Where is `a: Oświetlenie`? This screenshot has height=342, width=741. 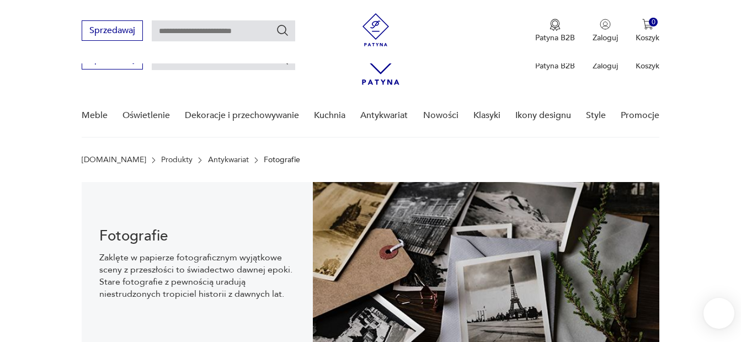 a: Oświetlenie is located at coordinates (146, 115).